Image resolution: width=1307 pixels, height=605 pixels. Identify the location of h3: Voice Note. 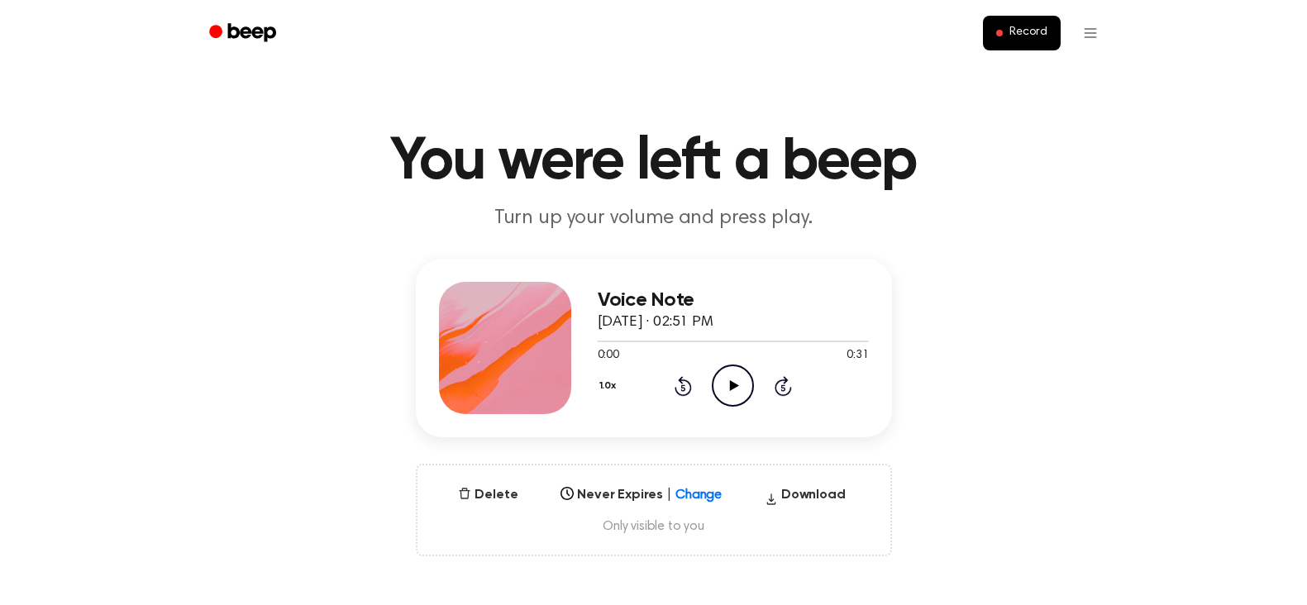
(733, 300).